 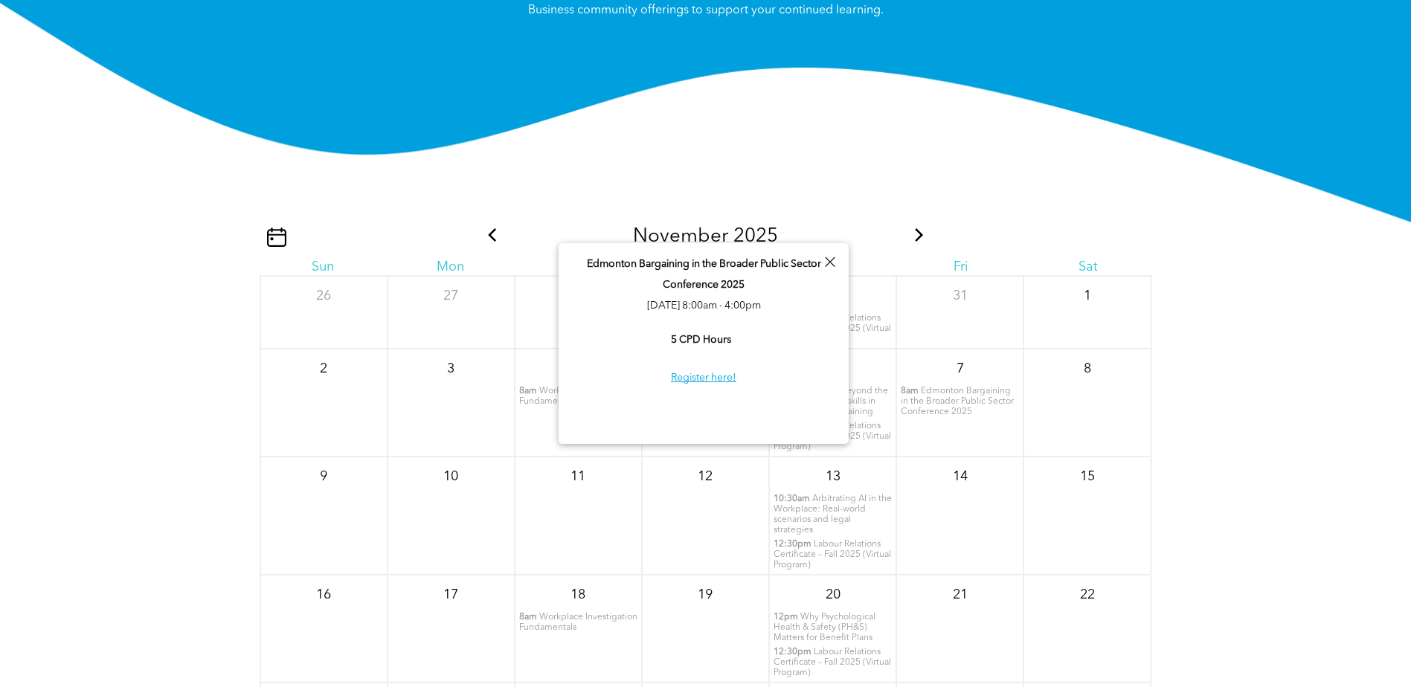 I want to click on p: 31, so click(x=960, y=296).